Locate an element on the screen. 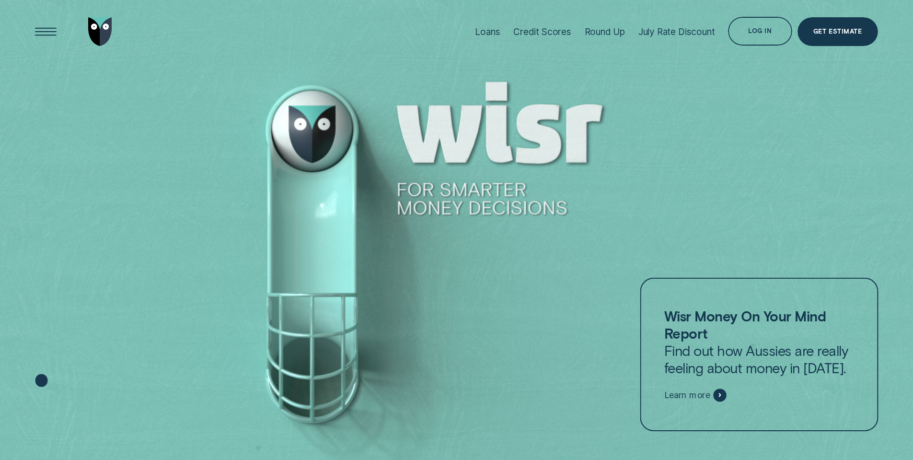 This screenshot has height=460, width=913. a: Get Estimate is located at coordinates (838, 32).